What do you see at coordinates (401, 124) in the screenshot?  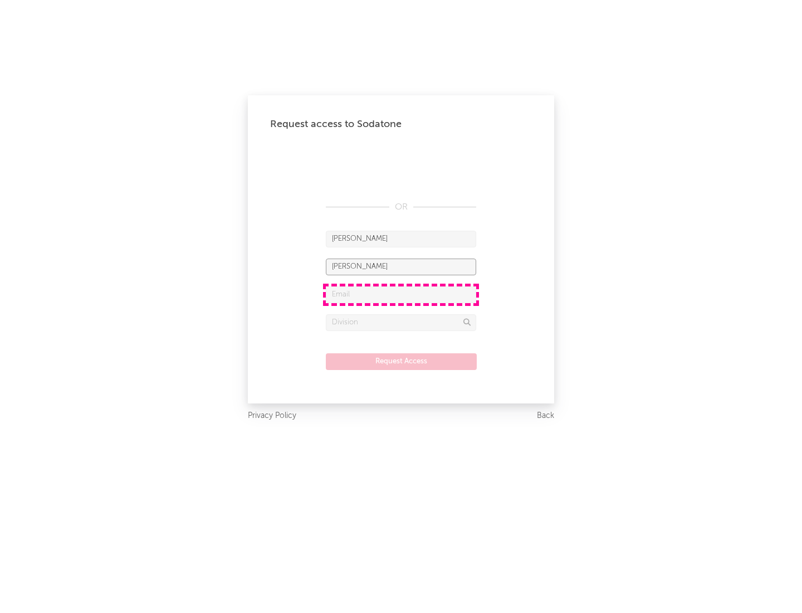 I see `div: Request access to Sodatone` at bounding box center [401, 124].